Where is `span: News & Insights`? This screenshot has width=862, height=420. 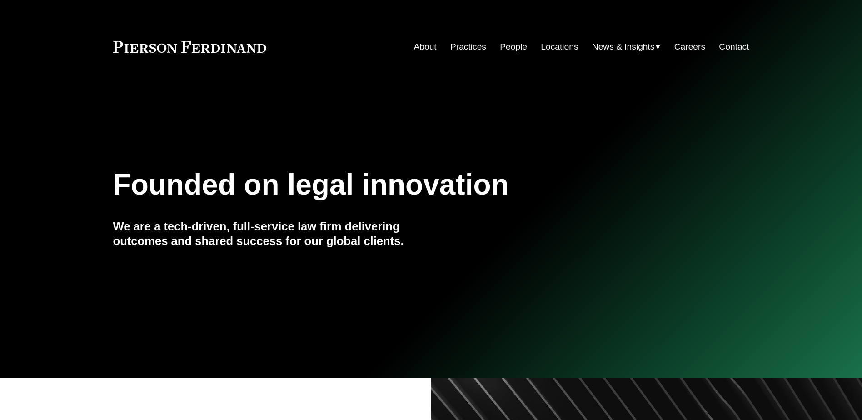
span: News & Insights is located at coordinates (623, 47).